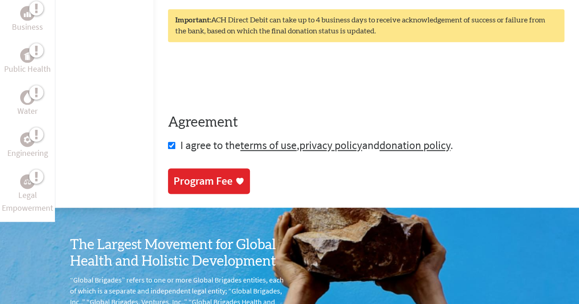 This screenshot has width=579, height=304. I want to click on strong: Important:, so click(193, 20).